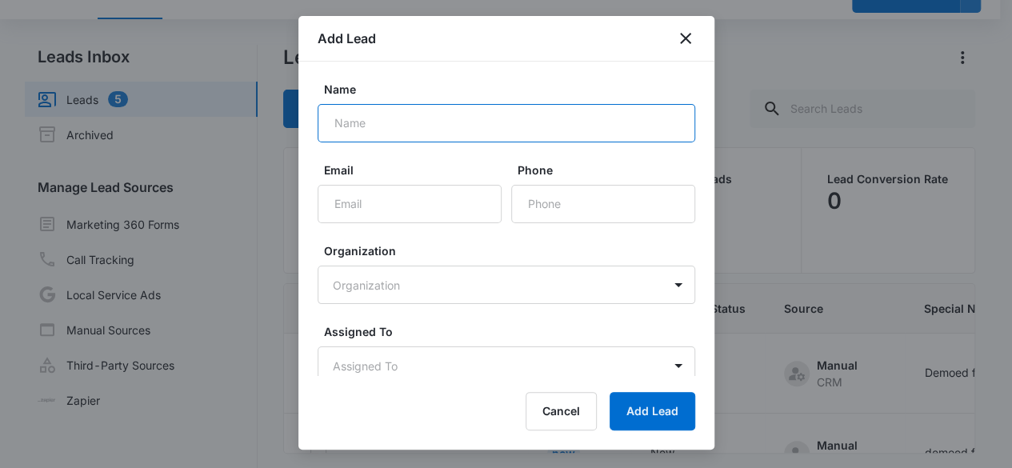  I want to click on h1: Add Lead, so click(346, 38).